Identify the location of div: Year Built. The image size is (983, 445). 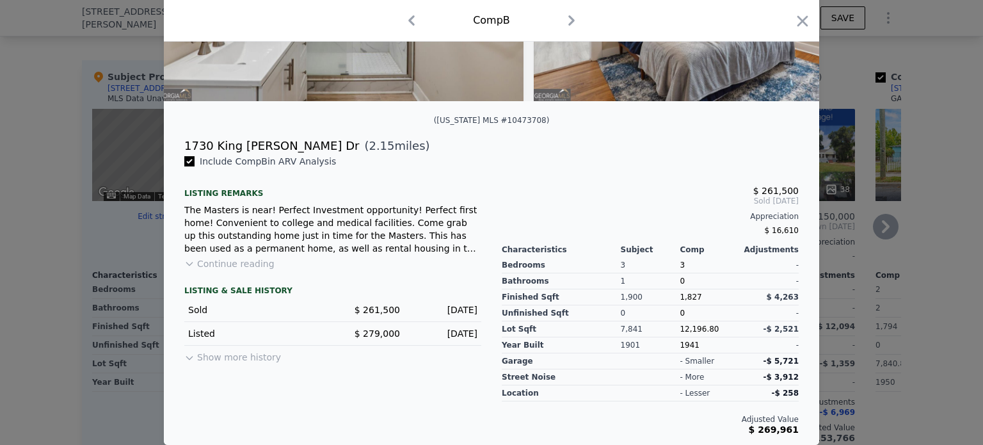
(561, 345).